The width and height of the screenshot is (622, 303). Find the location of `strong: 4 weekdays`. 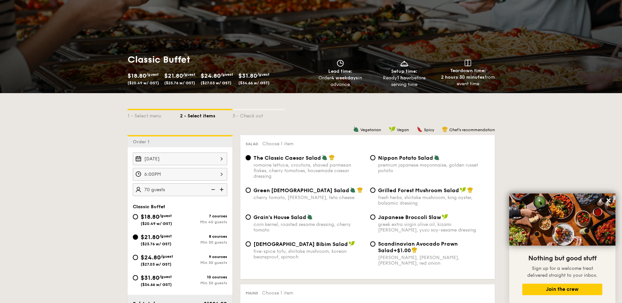

strong: 4 weekdays is located at coordinates (345, 78).